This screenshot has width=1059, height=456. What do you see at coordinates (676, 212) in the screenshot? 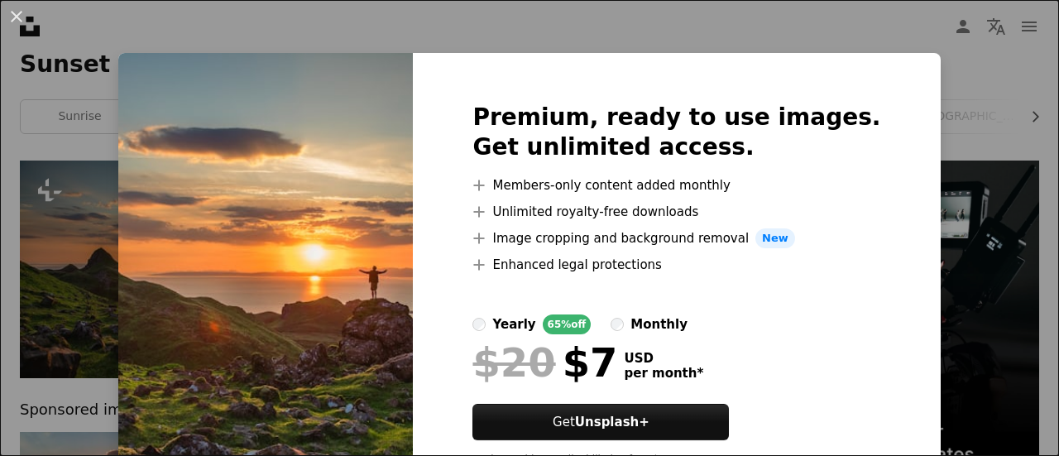
I see `li: Unlimited royalty-free downloads` at bounding box center [676, 212].